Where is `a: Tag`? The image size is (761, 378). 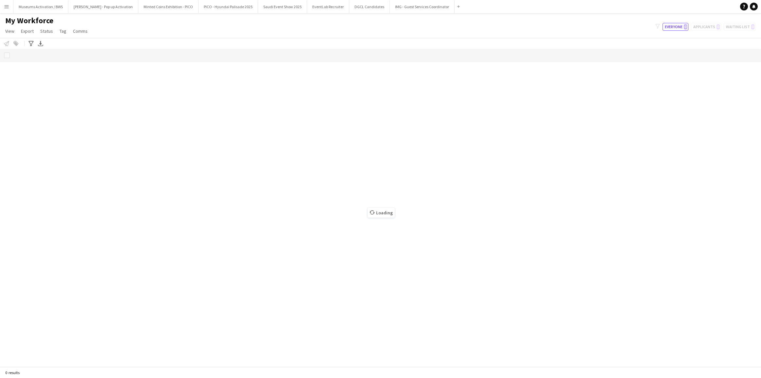 a: Tag is located at coordinates (63, 31).